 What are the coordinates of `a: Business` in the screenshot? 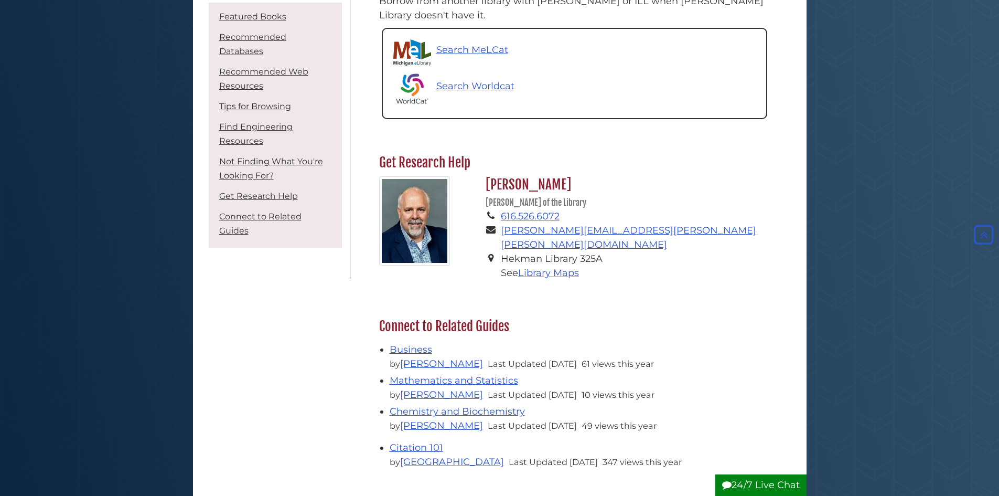 It's located at (411, 349).